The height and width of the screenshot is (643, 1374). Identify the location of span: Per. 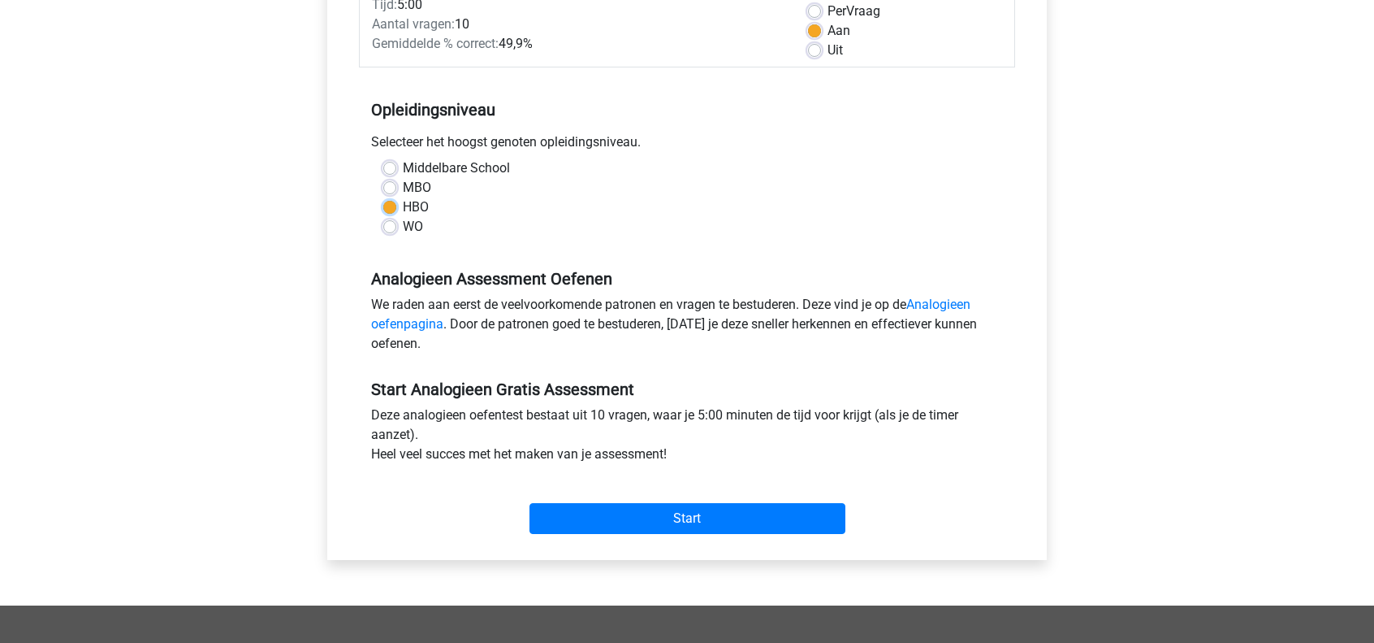
(837, 11).